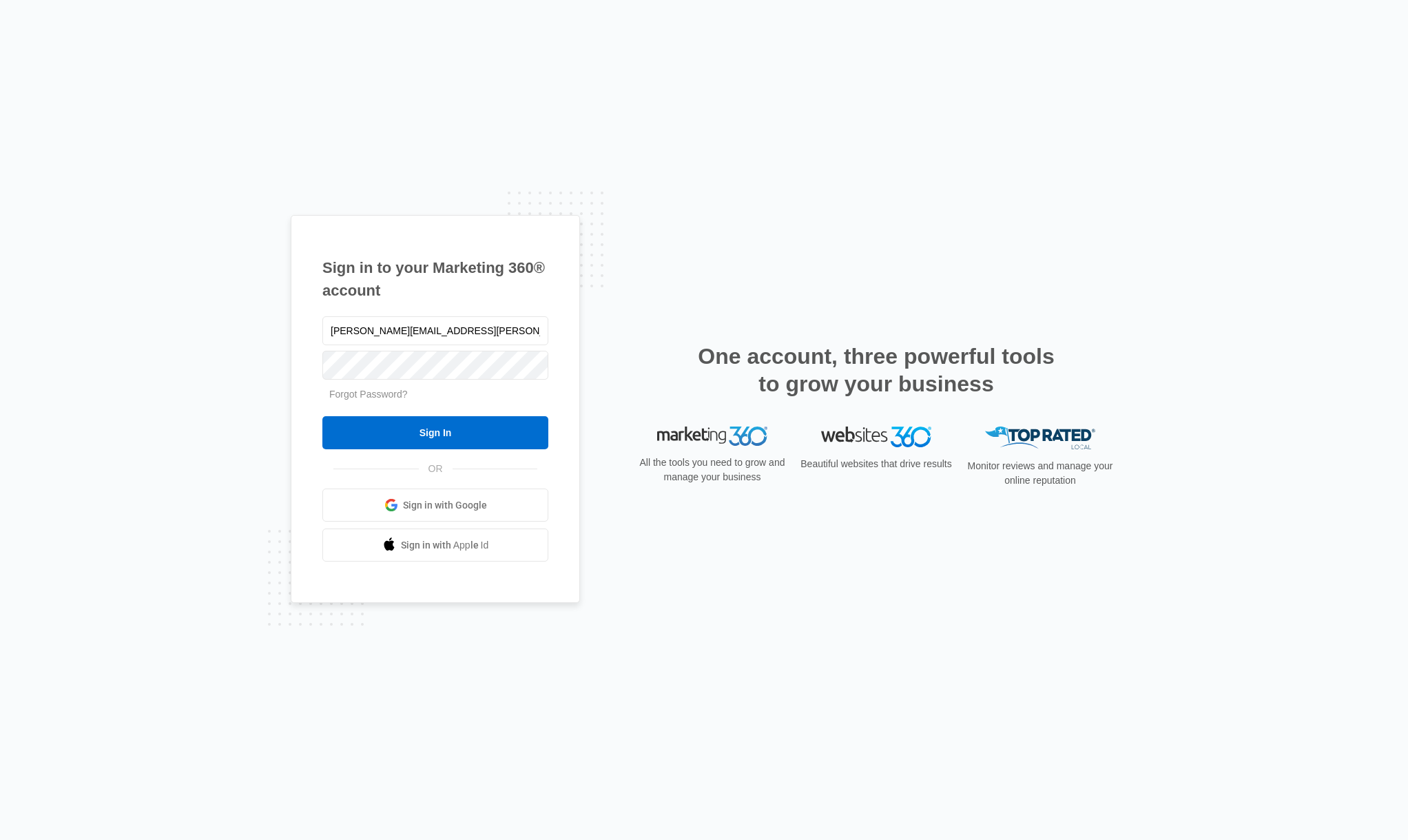 The image size is (1408, 840). I want to click on a: Forgot Password?, so click(368, 394).